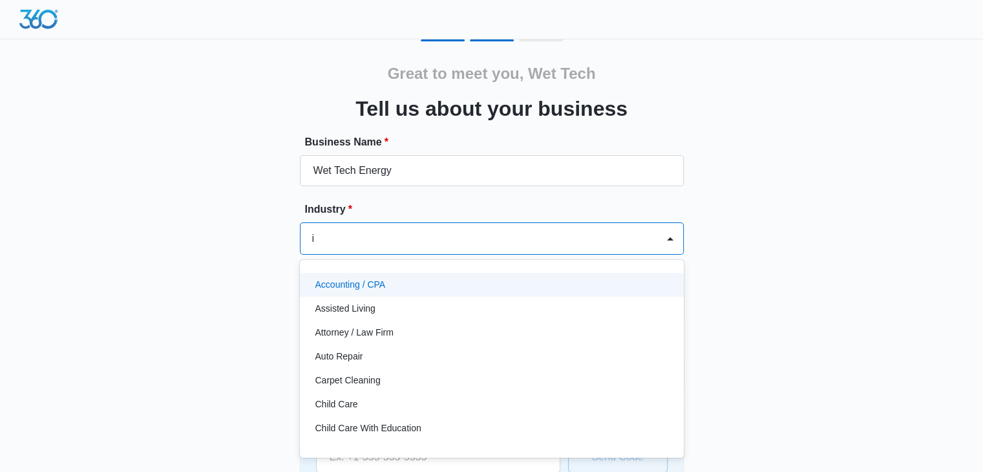 The width and height of the screenshot is (983, 472). I want to click on input: e.g. Jane's Plumbing, so click(492, 171).